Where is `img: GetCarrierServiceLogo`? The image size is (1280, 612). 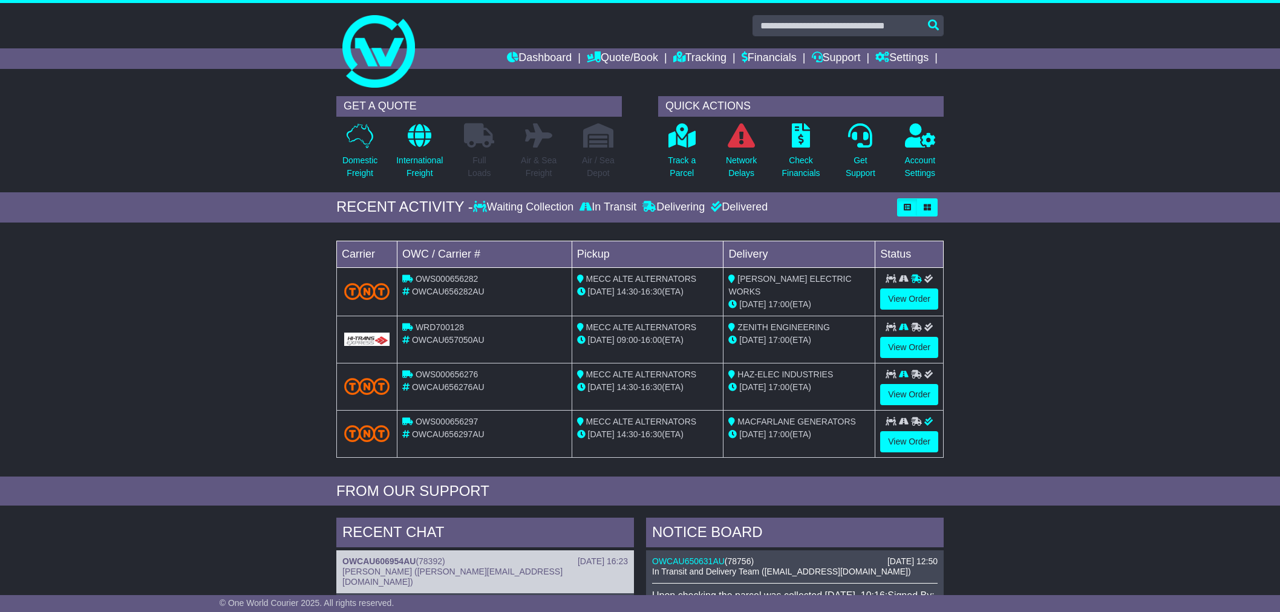 img: GetCarrierServiceLogo is located at coordinates (367, 339).